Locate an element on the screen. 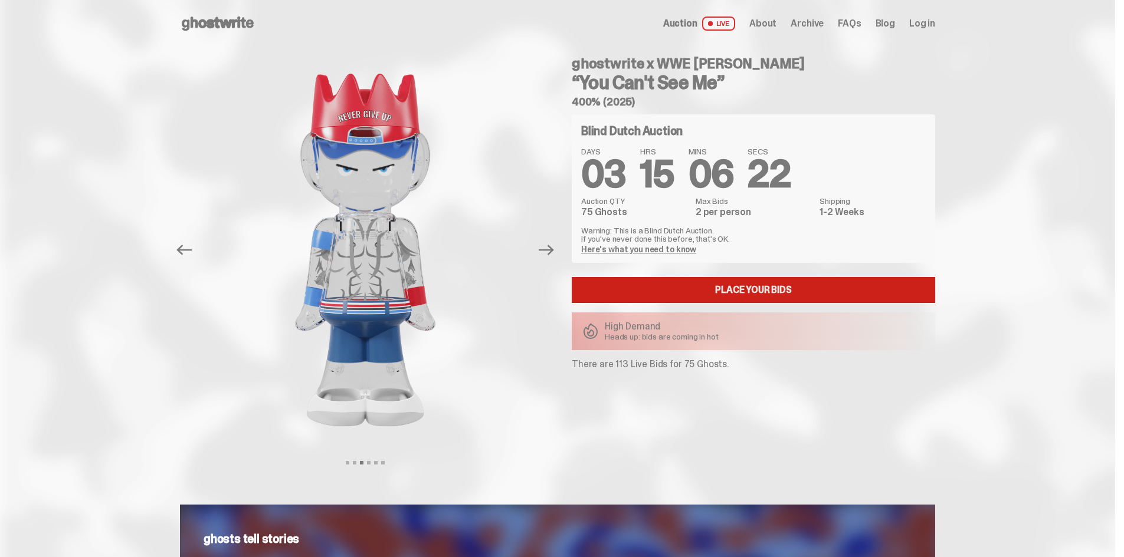 The height and width of the screenshot is (557, 1124). button: Previous is located at coordinates (184, 250).